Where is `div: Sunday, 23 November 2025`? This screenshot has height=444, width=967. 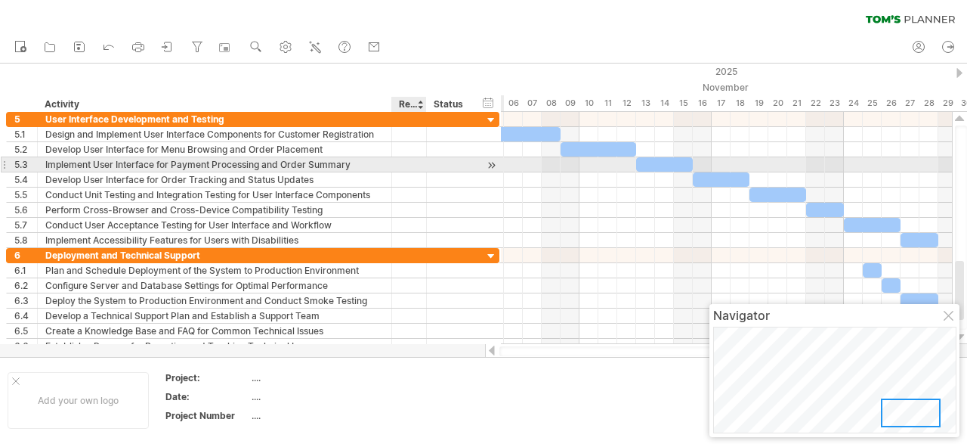
div: Sunday, 23 November 2025 is located at coordinates (834, 103).